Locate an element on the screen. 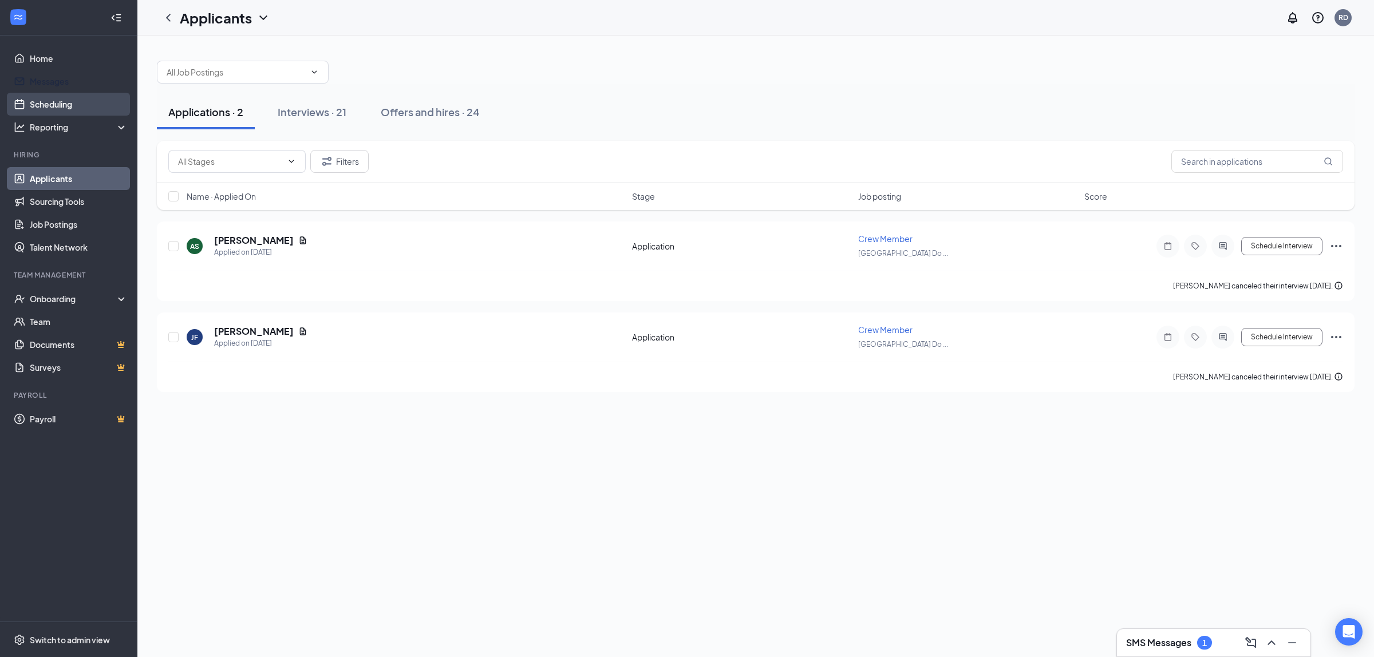  div: JF is located at coordinates (195, 337).